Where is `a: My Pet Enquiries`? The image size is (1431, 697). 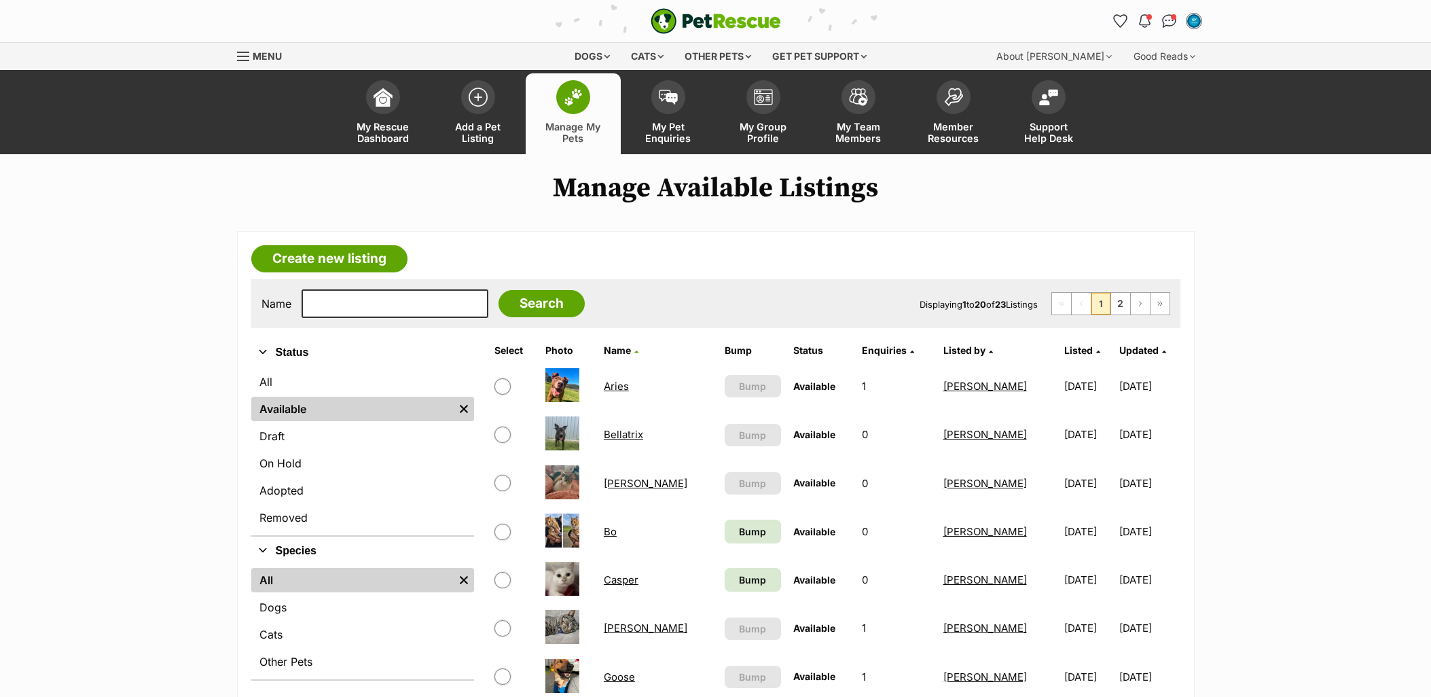 a: My Pet Enquiries is located at coordinates (668, 113).